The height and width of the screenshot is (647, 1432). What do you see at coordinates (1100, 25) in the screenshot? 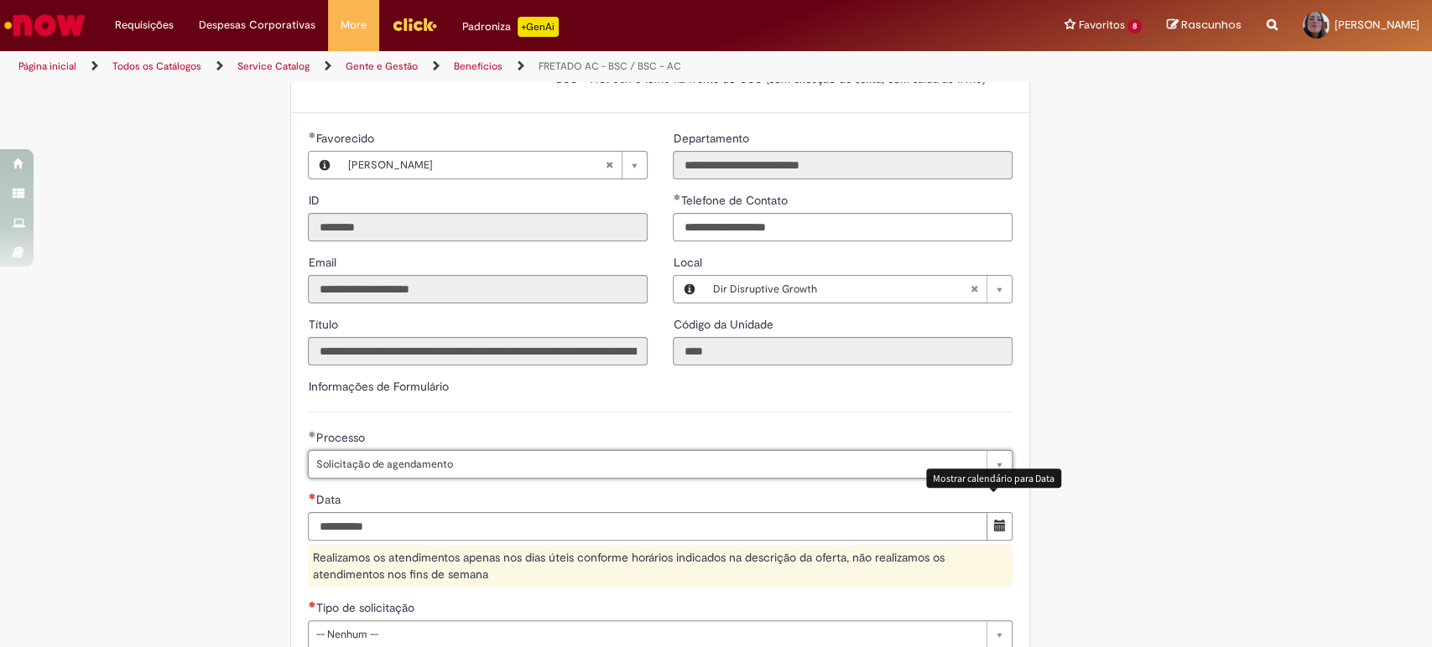
I see `span: Favoritos` at bounding box center [1100, 25].